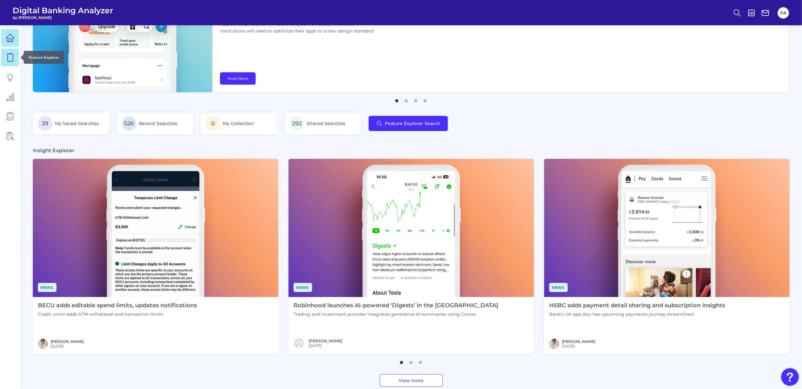 The image size is (802, 389). I want to click on p: Credit union adds ATM withdrawal and transaction limits, so click(117, 314).